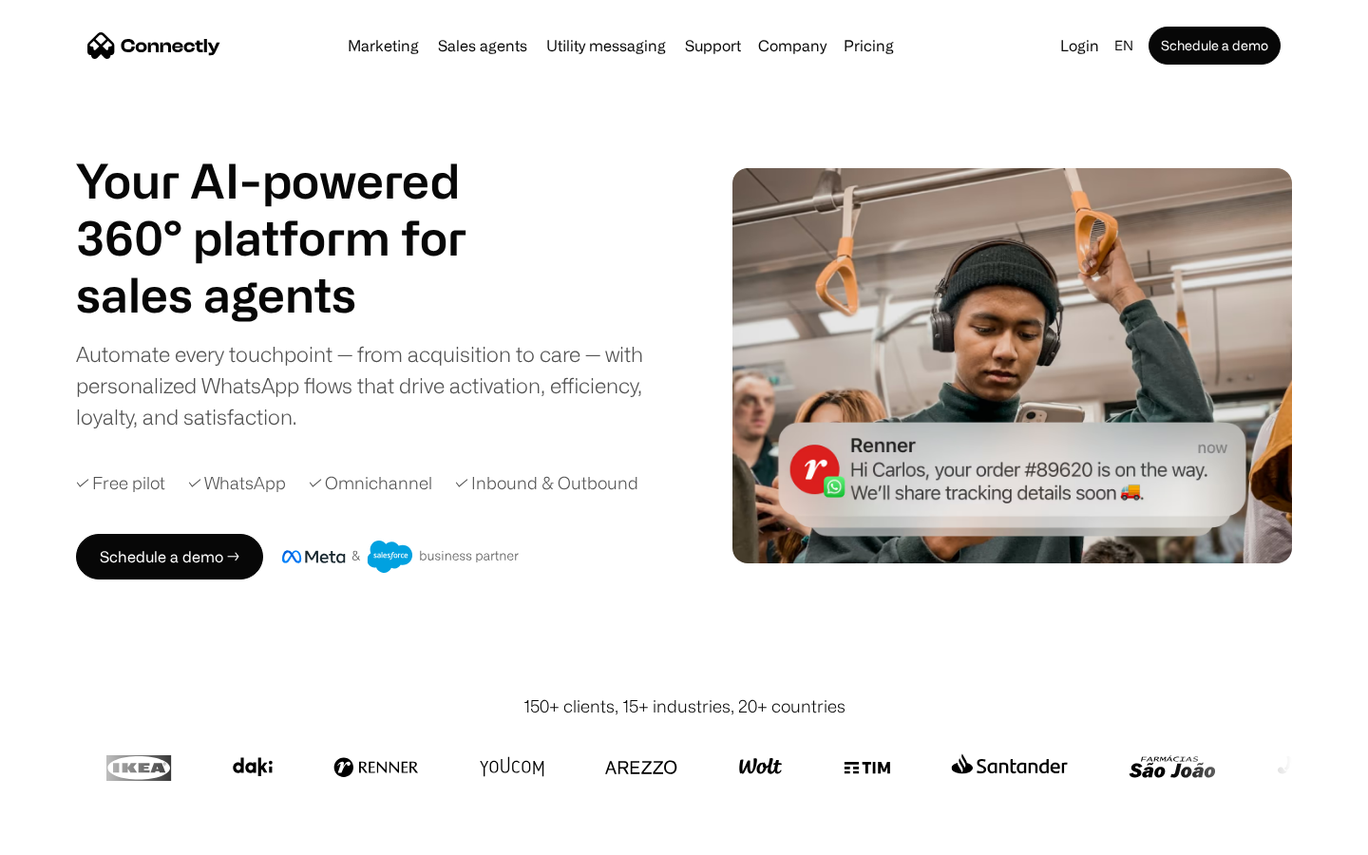 This screenshot has height=855, width=1368. Describe the element at coordinates (1214, 46) in the screenshot. I see `a: Schedule a demo` at that location.